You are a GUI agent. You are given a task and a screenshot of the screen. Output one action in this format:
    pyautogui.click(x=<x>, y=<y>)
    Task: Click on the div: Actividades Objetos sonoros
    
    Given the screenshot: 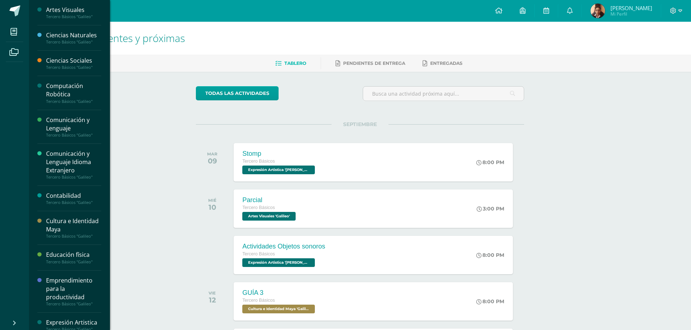 What is the action you would take?
    pyautogui.click(x=284, y=247)
    